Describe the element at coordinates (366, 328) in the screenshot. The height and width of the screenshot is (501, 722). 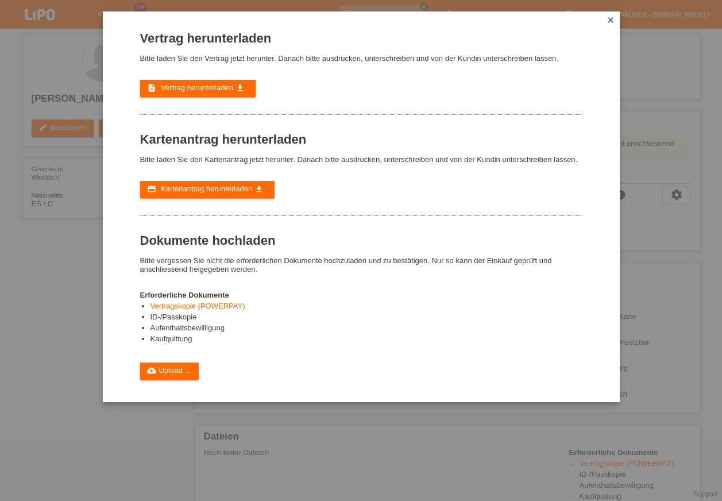
I see `li: Aufenthaltsbewilligung` at that location.